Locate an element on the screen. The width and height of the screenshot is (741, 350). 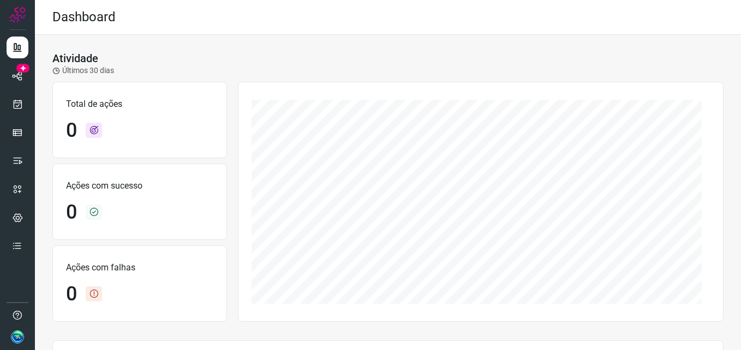
p: Ações com sucesso is located at coordinates (140, 186).